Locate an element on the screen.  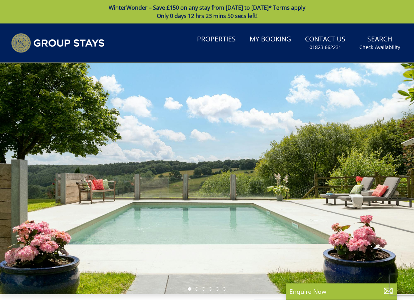
a: Properties is located at coordinates (216, 39).